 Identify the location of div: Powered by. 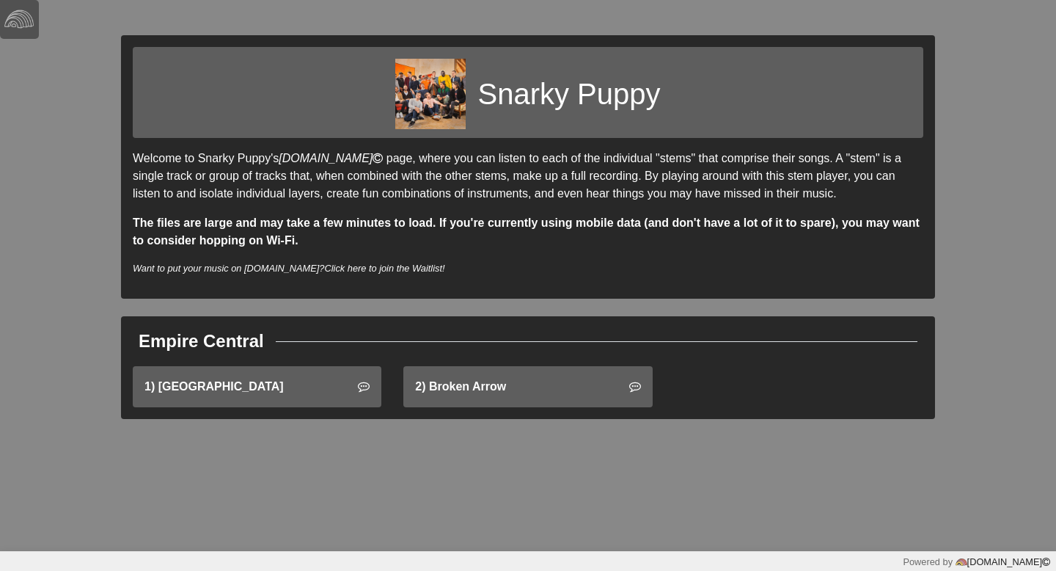
(976, 561).